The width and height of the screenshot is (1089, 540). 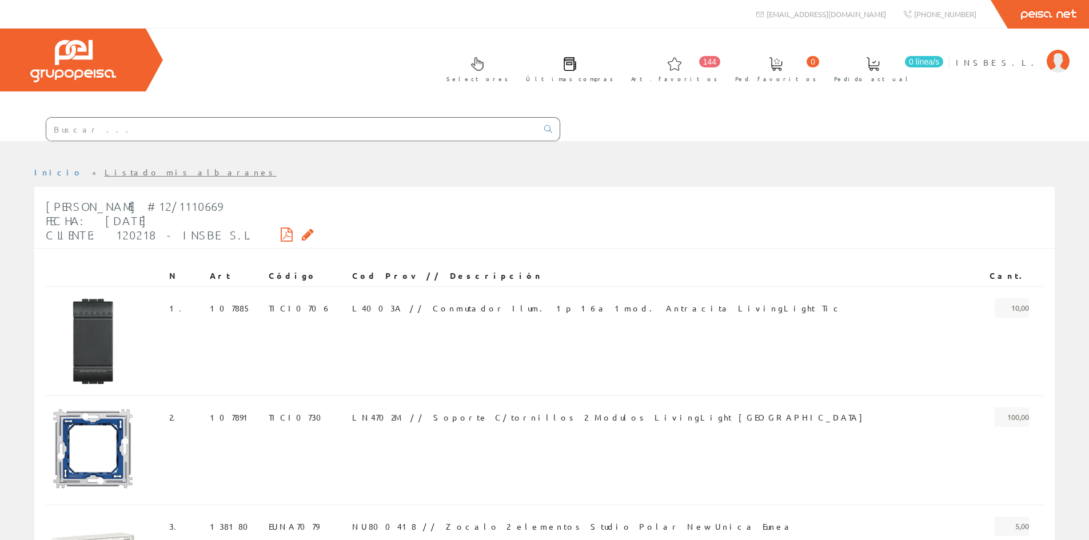 I want to click on i: Descargar PDF, so click(x=287, y=234).